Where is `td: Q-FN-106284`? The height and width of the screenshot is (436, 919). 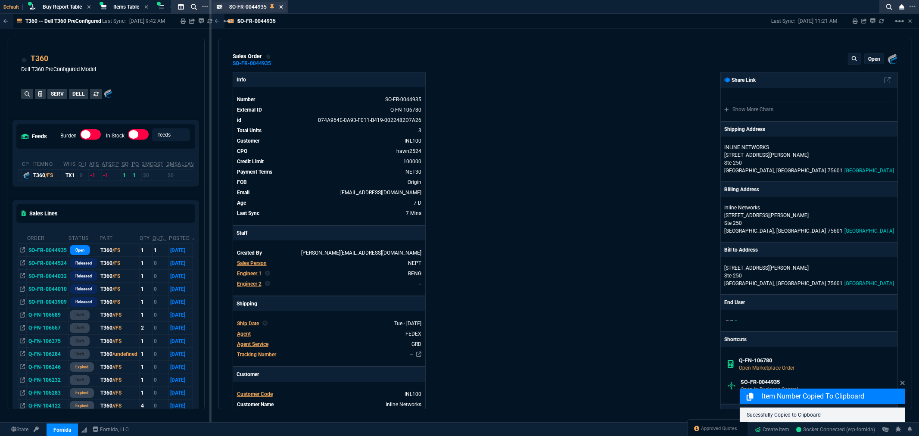 td: Q-FN-106284 is located at coordinates (47, 354).